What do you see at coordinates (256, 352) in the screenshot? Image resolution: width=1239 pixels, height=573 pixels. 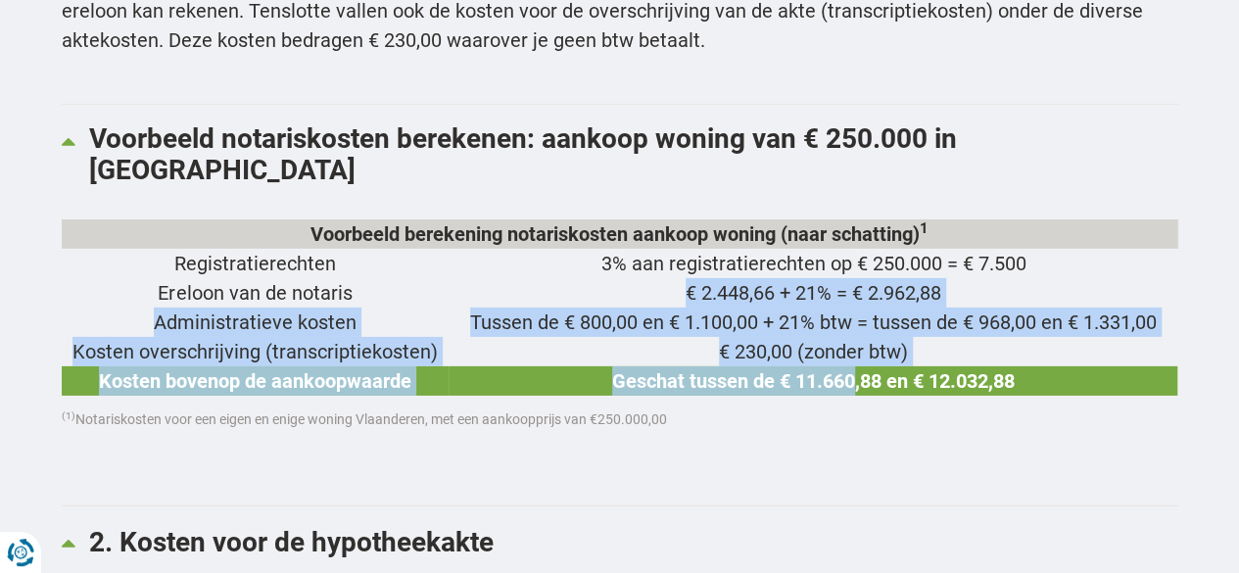 I see `td: Kosten overschrijving (transcriptiekosten)` at bounding box center [256, 352].